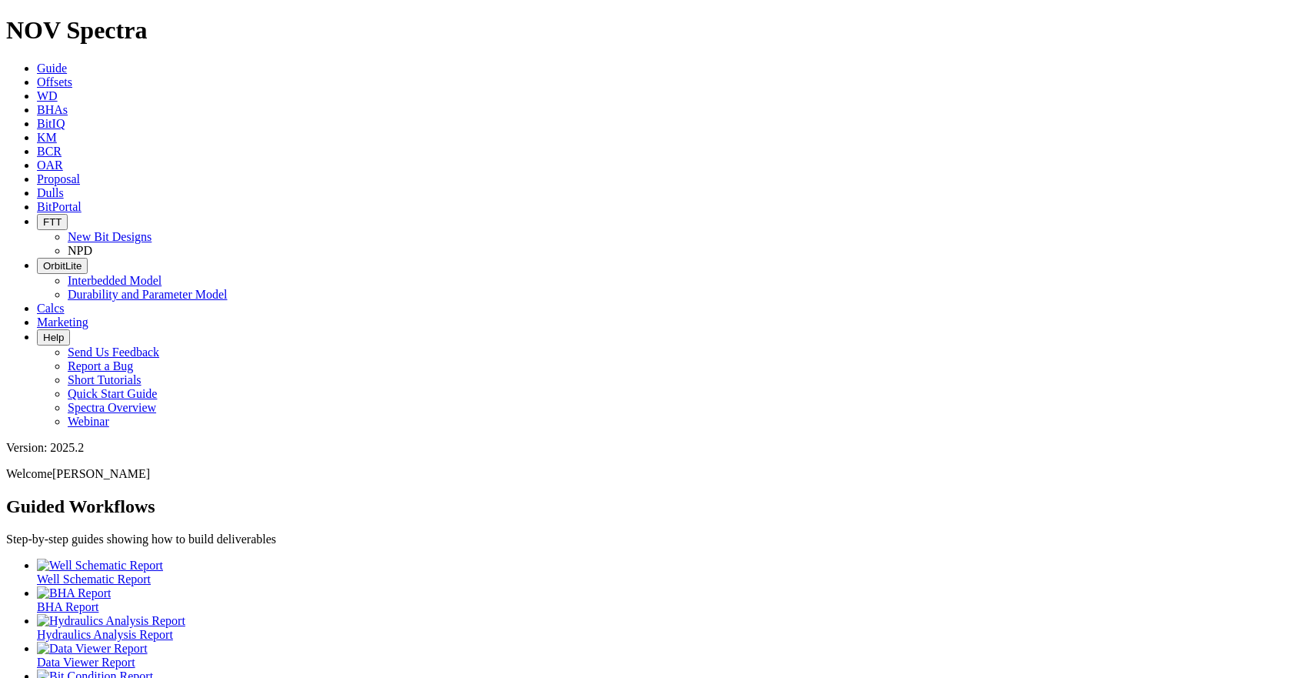 The width and height of the screenshot is (1292, 678). What do you see at coordinates (51, 123) in the screenshot?
I see `a: BitIQ` at bounding box center [51, 123].